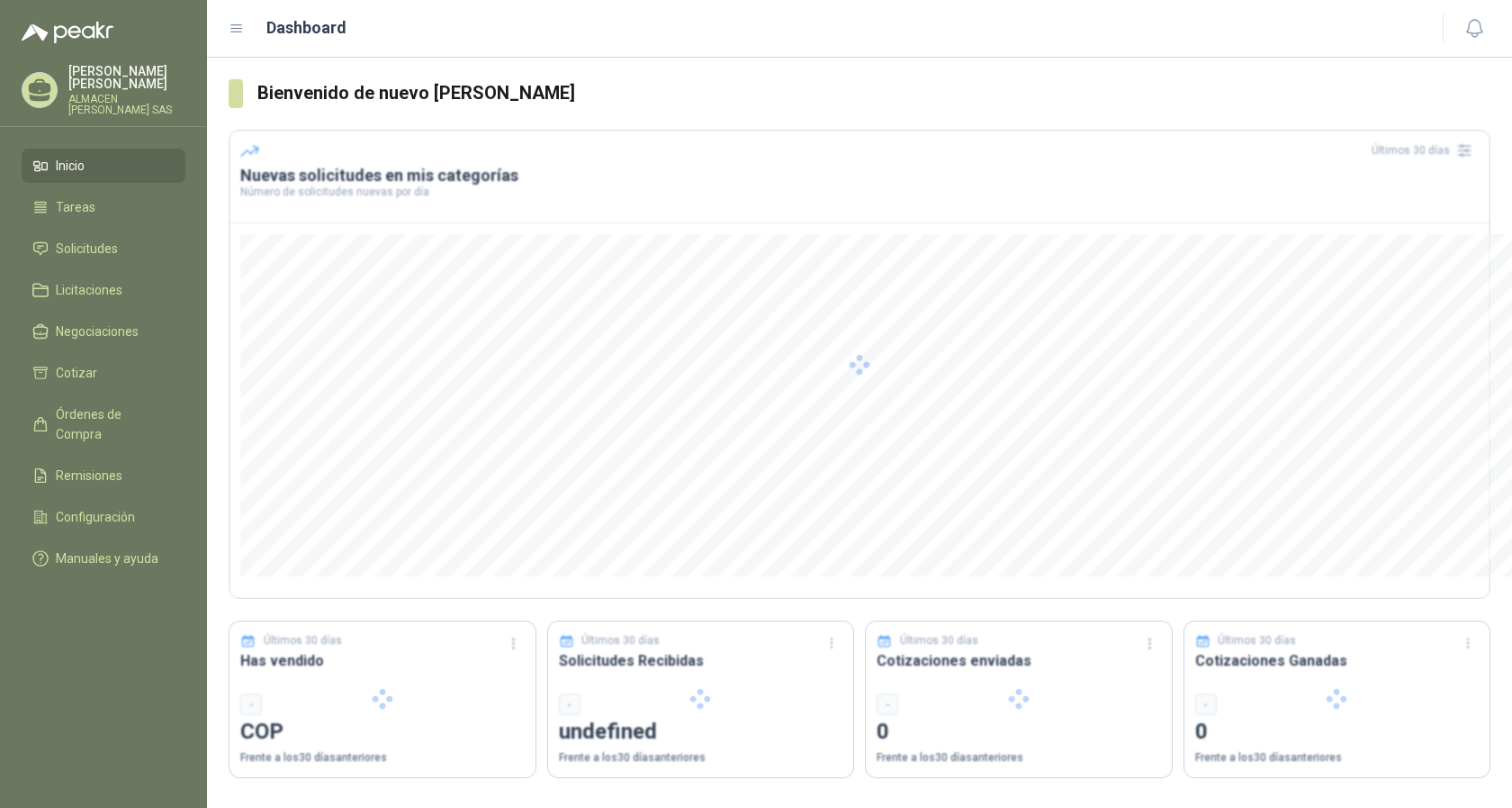 The image size is (1512, 808). Describe the element at coordinates (306, 28) in the screenshot. I see `h1: Dashboard` at that location.